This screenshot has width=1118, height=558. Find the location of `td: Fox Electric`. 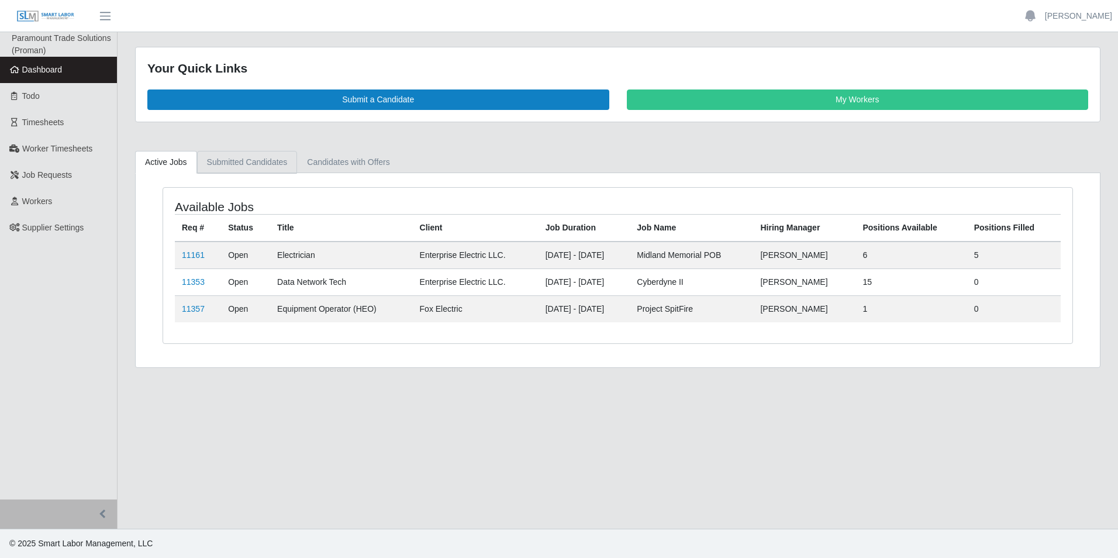

td: Fox Electric is located at coordinates (476, 309).